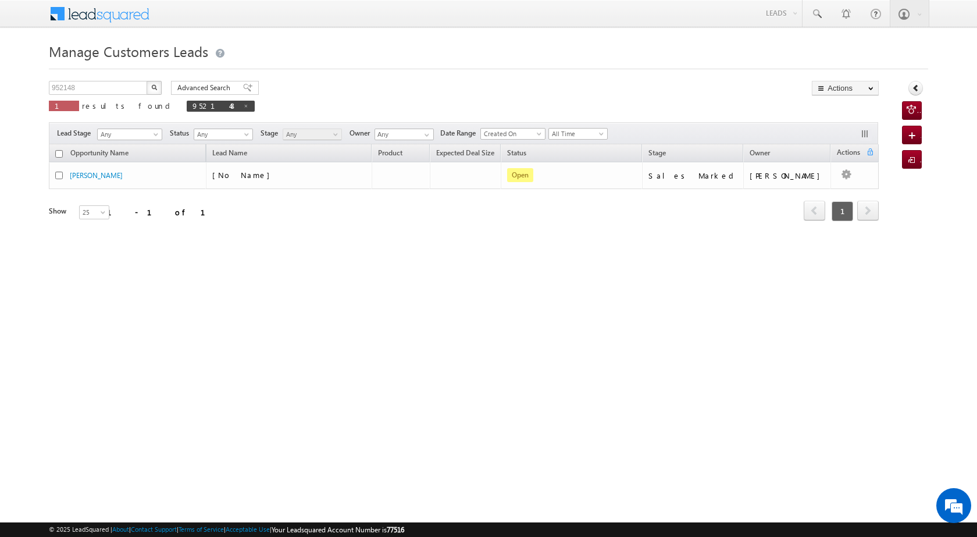  Describe the element at coordinates (465, 154) in the screenshot. I see `a: Expected Deal Size` at that location.